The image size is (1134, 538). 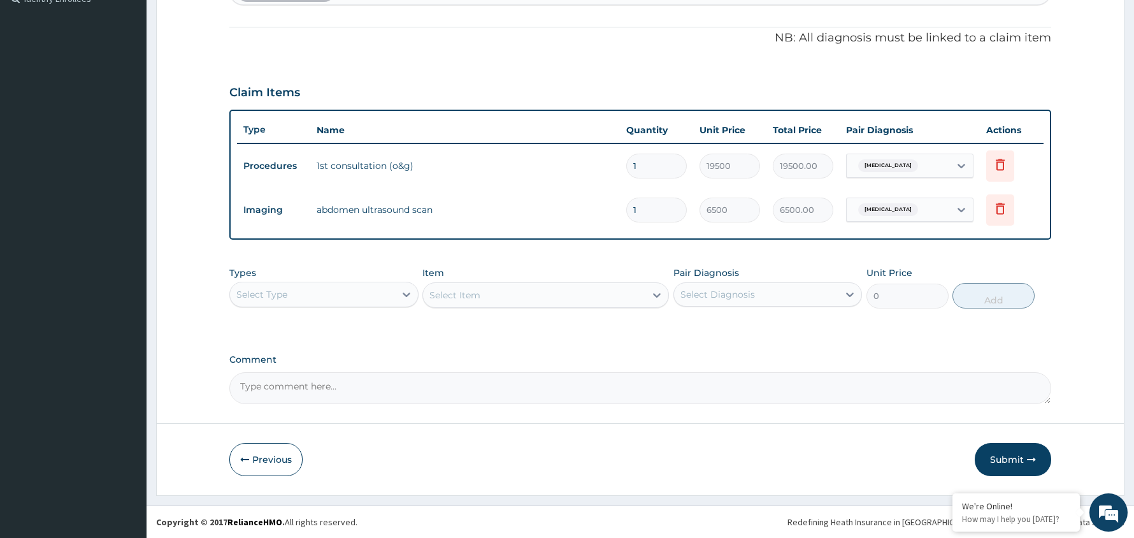 What do you see at coordinates (706, 273) in the screenshot?
I see `label: Pair Diagnosis` at bounding box center [706, 273].